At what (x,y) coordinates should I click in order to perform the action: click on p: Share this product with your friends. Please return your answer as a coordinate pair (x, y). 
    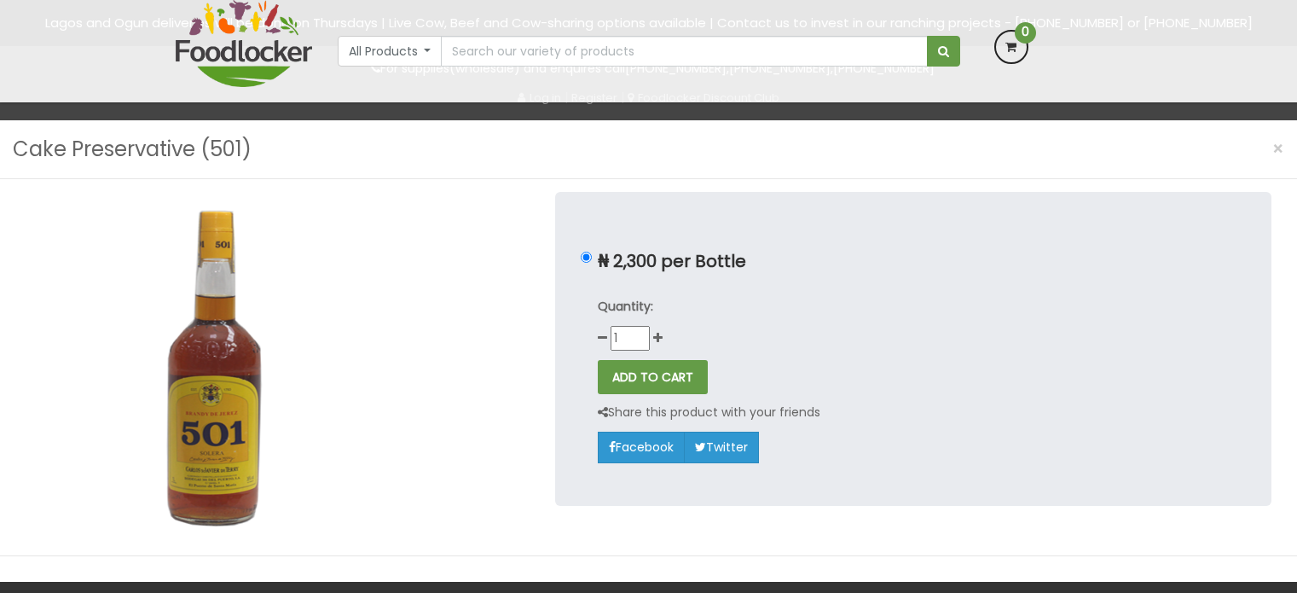
    Looking at the image, I should click on (709, 412).